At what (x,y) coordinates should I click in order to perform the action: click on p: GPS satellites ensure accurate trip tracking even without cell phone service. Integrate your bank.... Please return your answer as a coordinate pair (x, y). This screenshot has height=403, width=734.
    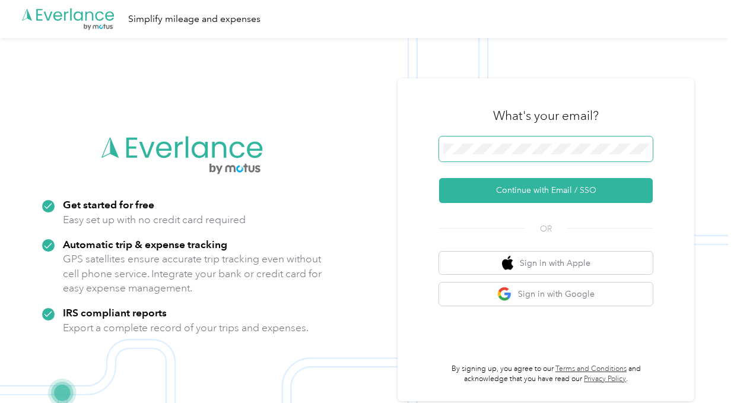
    Looking at the image, I should click on (192, 274).